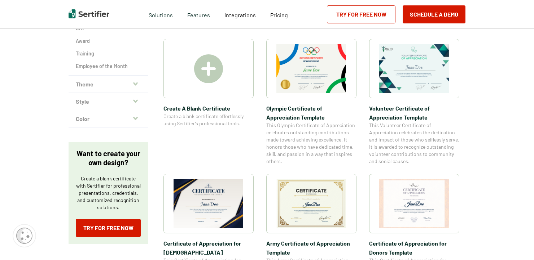 The width and height of the screenshot is (534, 260). Describe the element at coordinates (240, 15) in the screenshot. I see `span: Integrations` at that location.